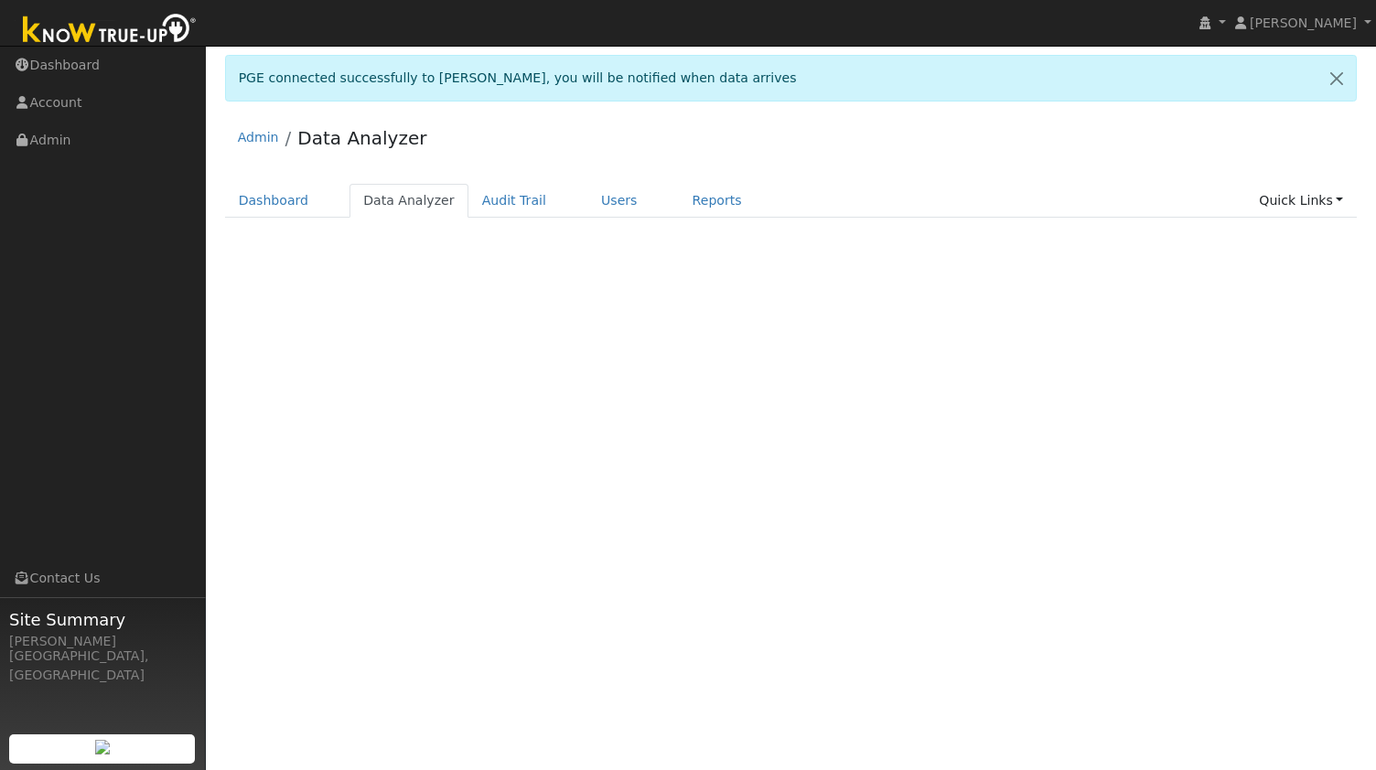 This screenshot has width=1376, height=770. Describe the element at coordinates (102, 748) in the screenshot. I see `img: retrieve` at that location.